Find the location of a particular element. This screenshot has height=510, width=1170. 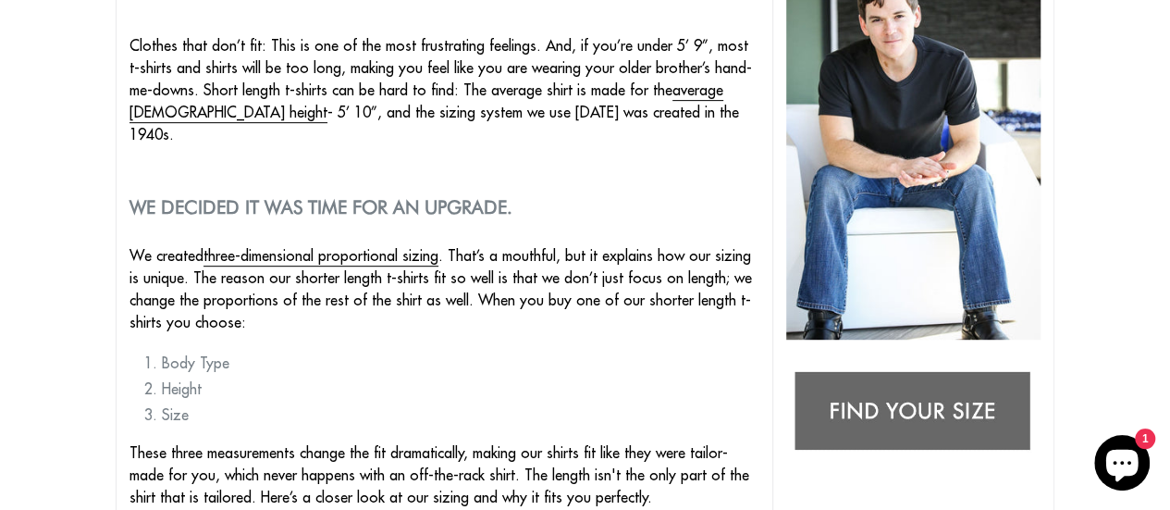

li: Height is located at coordinates (461, 388).